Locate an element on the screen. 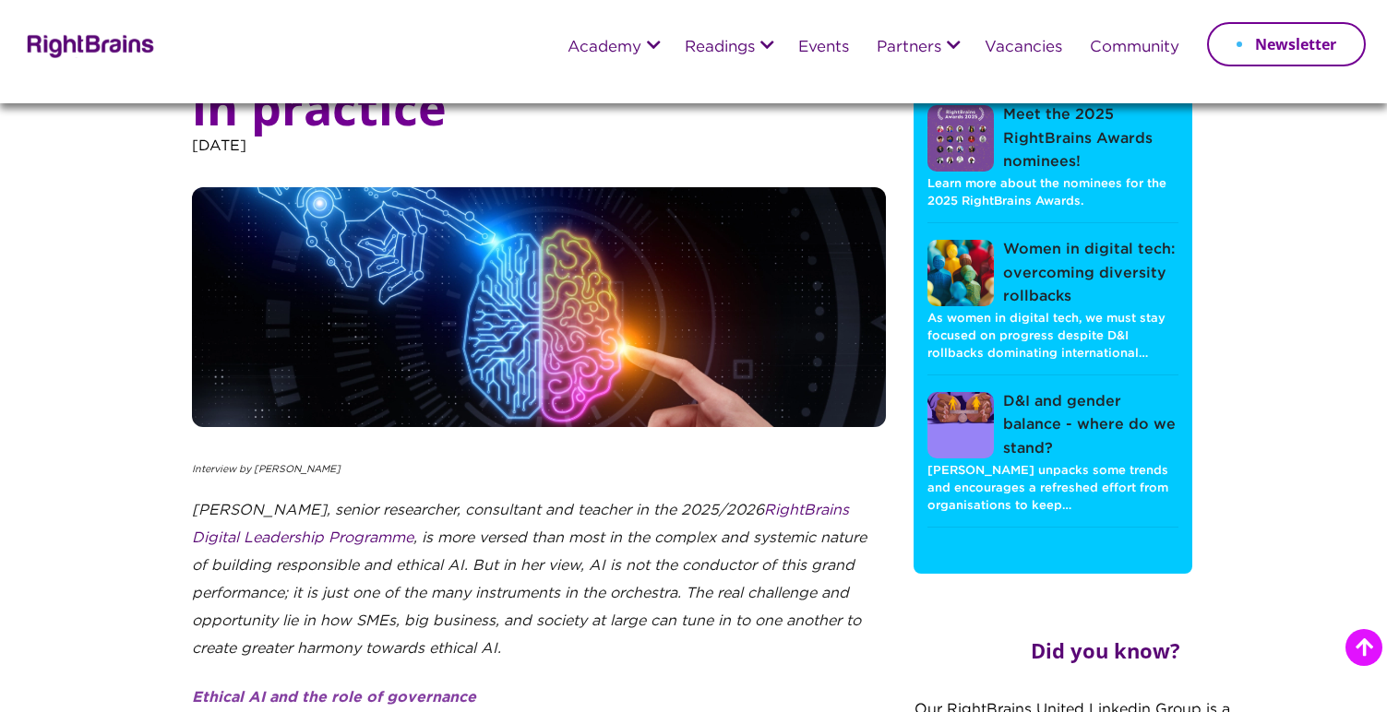 The height and width of the screenshot is (712, 1387). a: Academy is located at coordinates (605, 48).